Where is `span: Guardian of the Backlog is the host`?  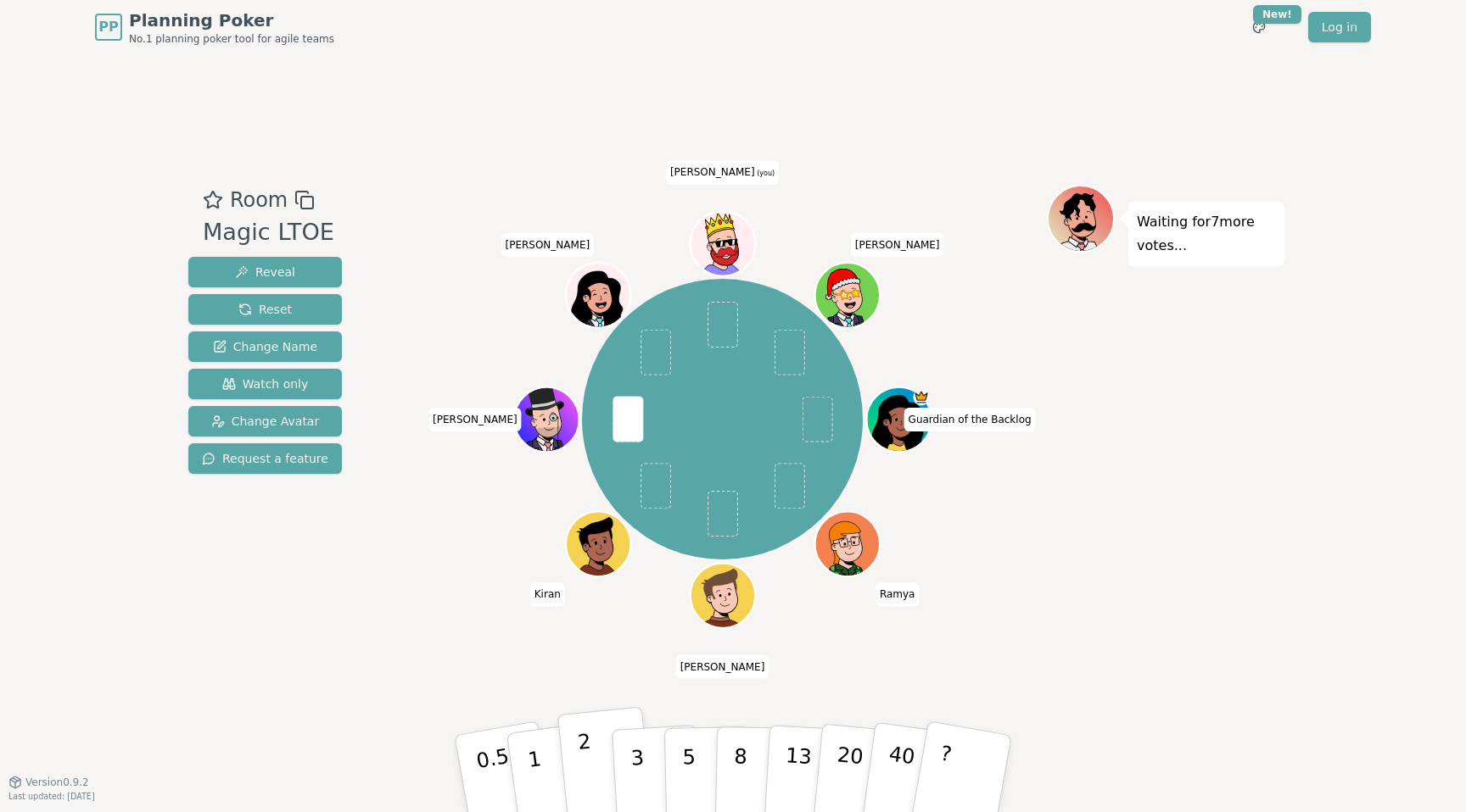 span: Guardian of the Backlog is the host is located at coordinates (920, 397).